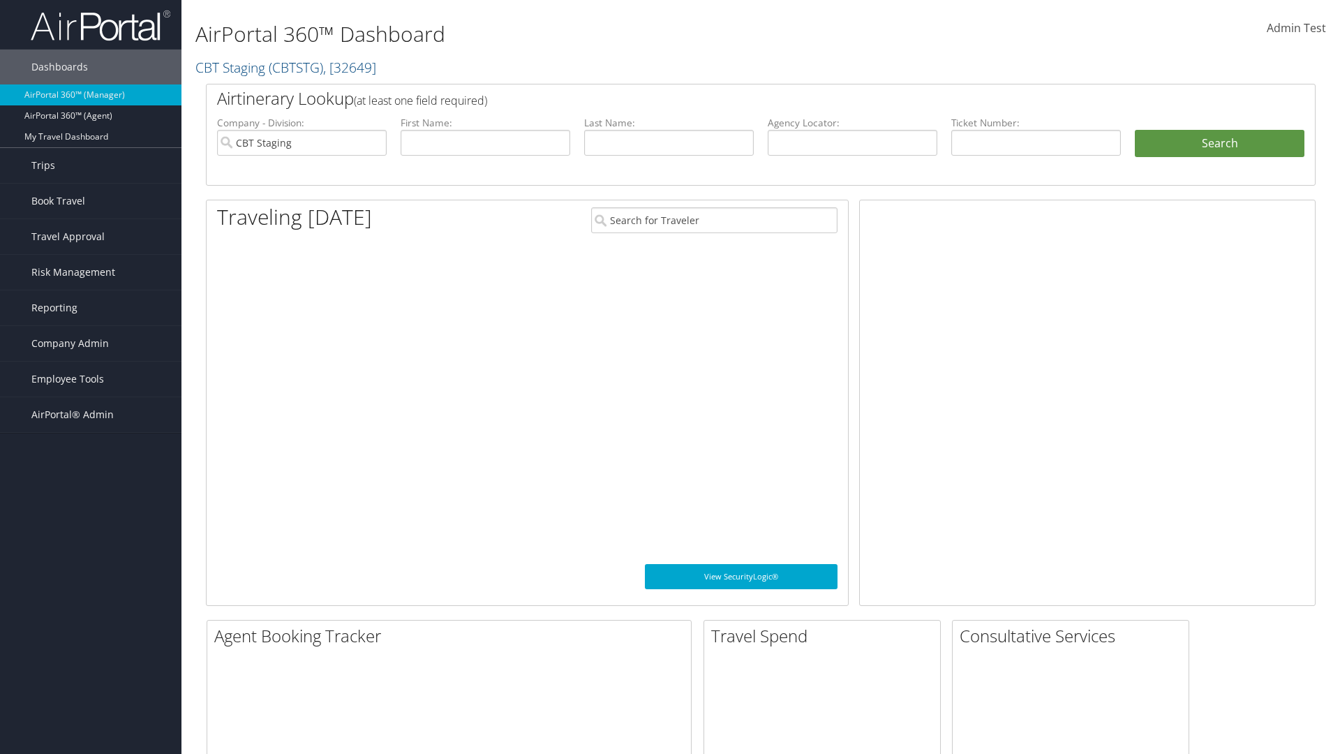  What do you see at coordinates (101, 25) in the screenshot?
I see `img: airportal-logo.png` at bounding box center [101, 25].